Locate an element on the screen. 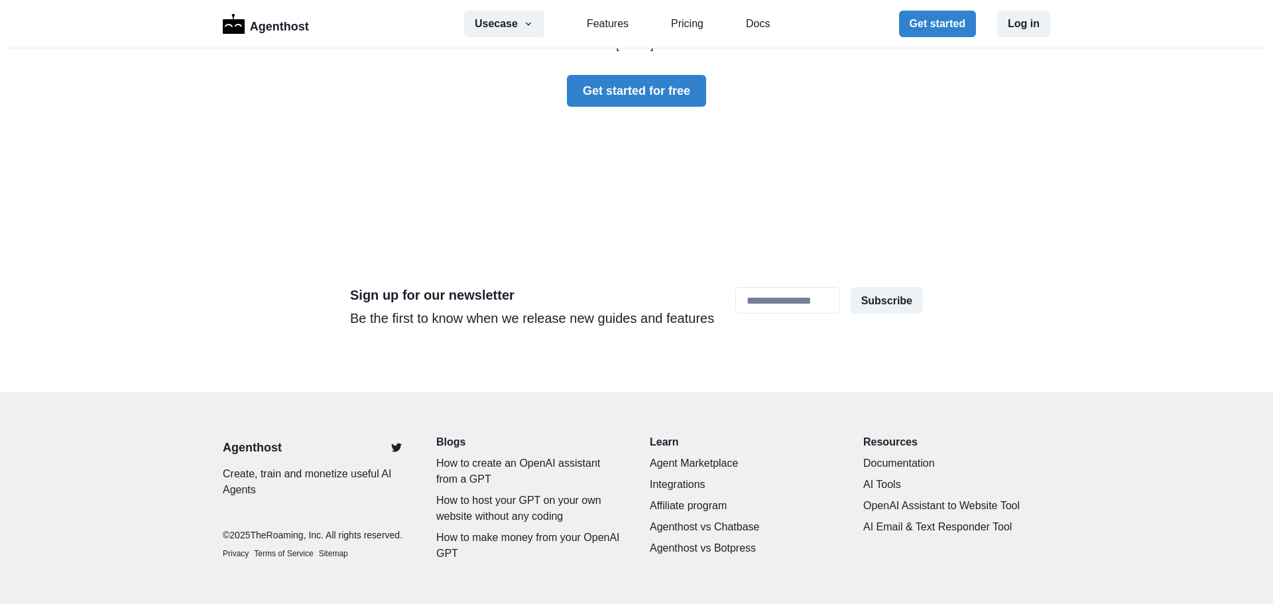 The image size is (1273, 604). p: © 2025 TheRoaming, Inc. All rights reserved. is located at coordinates (316, 535).